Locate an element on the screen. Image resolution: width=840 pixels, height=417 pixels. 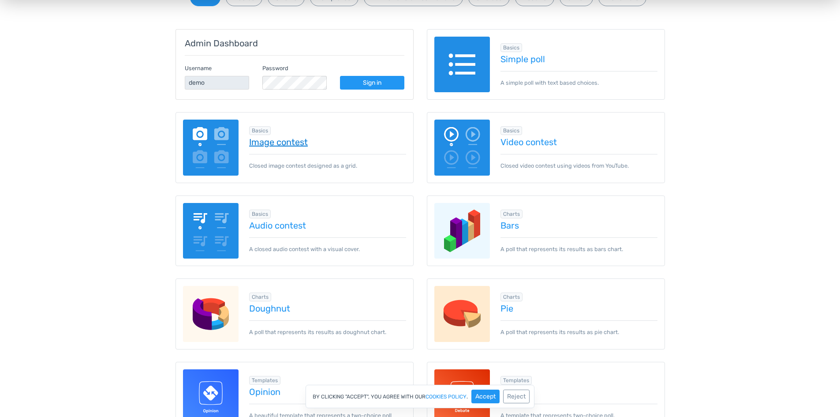
a: Bars is located at coordinates (579, 225).